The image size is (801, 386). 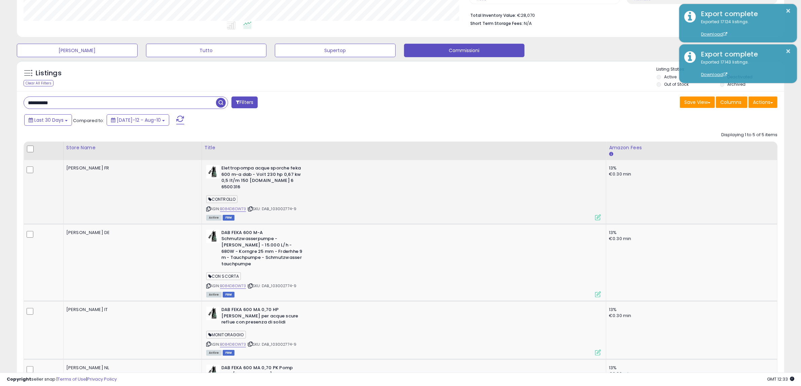 What do you see at coordinates (226, 335) in the screenshot?
I see `span: MONITORAGGIO` at bounding box center [226, 335].